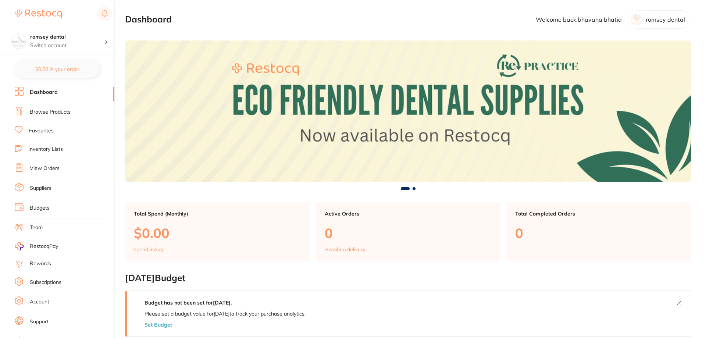 Image resolution: width=706 pixels, height=338 pixels. What do you see at coordinates (19, 41) in the screenshot?
I see `img: romsey dental` at bounding box center [19, 41].